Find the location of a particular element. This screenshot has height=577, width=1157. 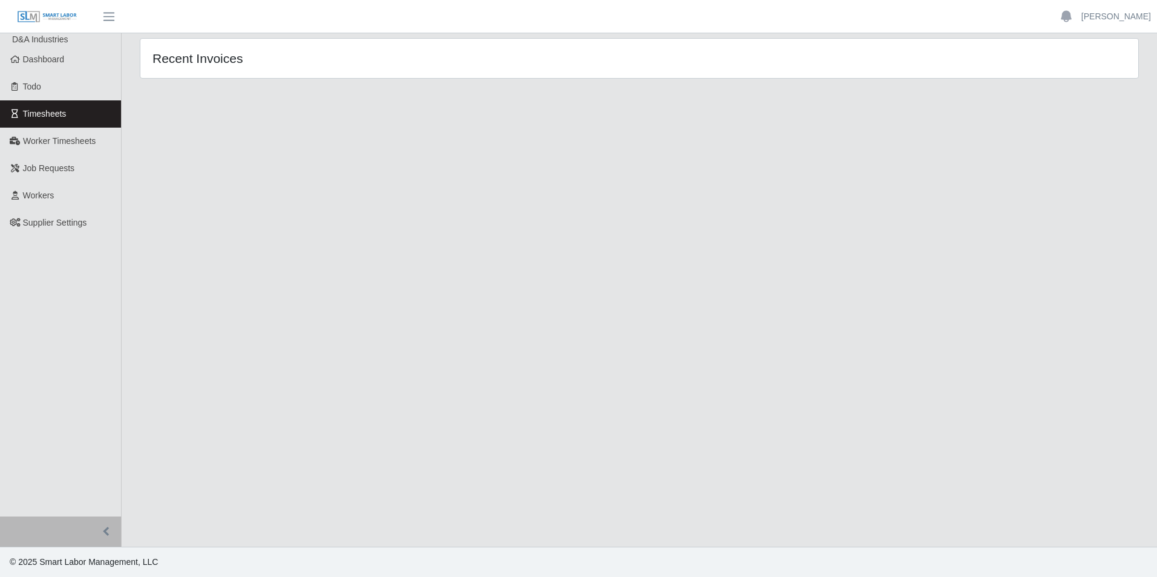

span: Timesheets is located at coordinates (45, 114).